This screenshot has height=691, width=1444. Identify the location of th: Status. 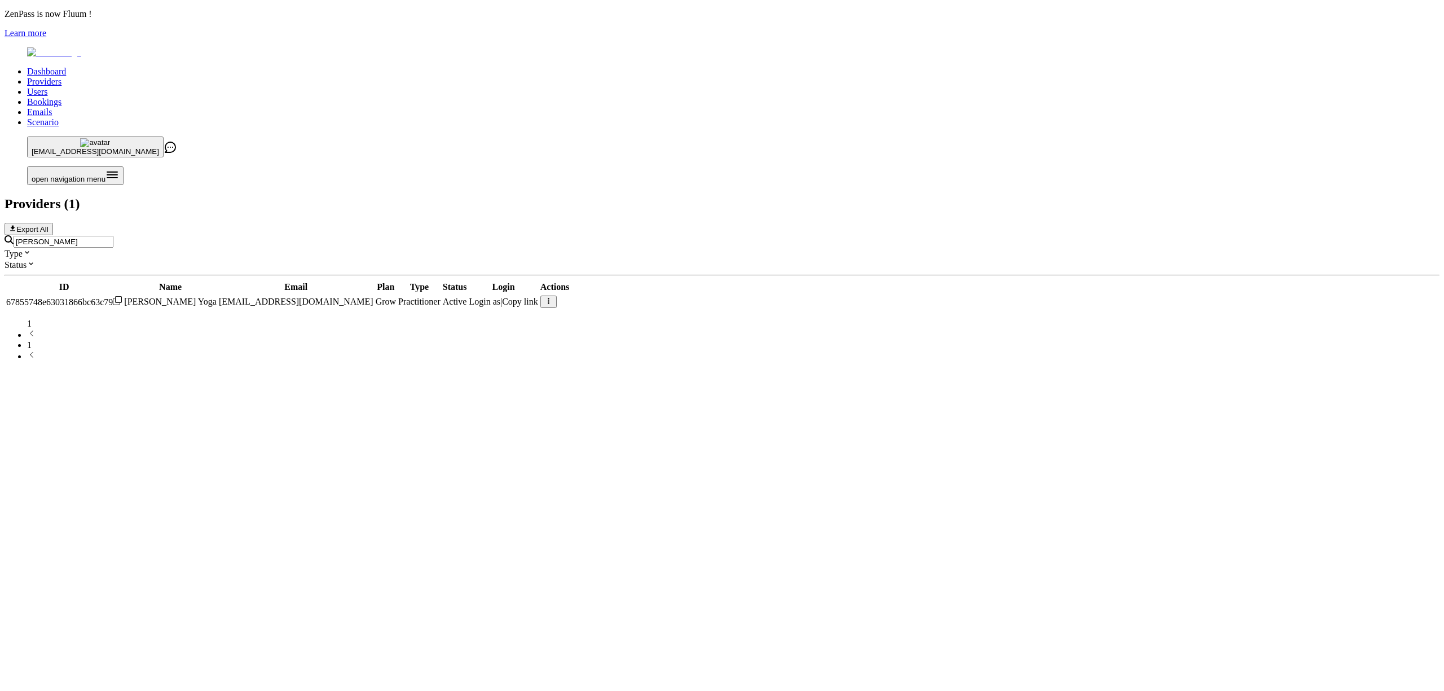
(455, 287).